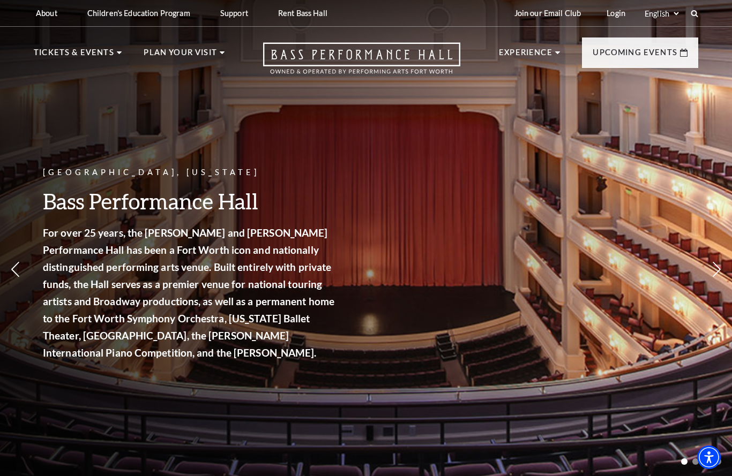 The image size is (732, 476). Describe the element at coordinates (661, 13) in the screenshot. I see `select: Select:` at that location.